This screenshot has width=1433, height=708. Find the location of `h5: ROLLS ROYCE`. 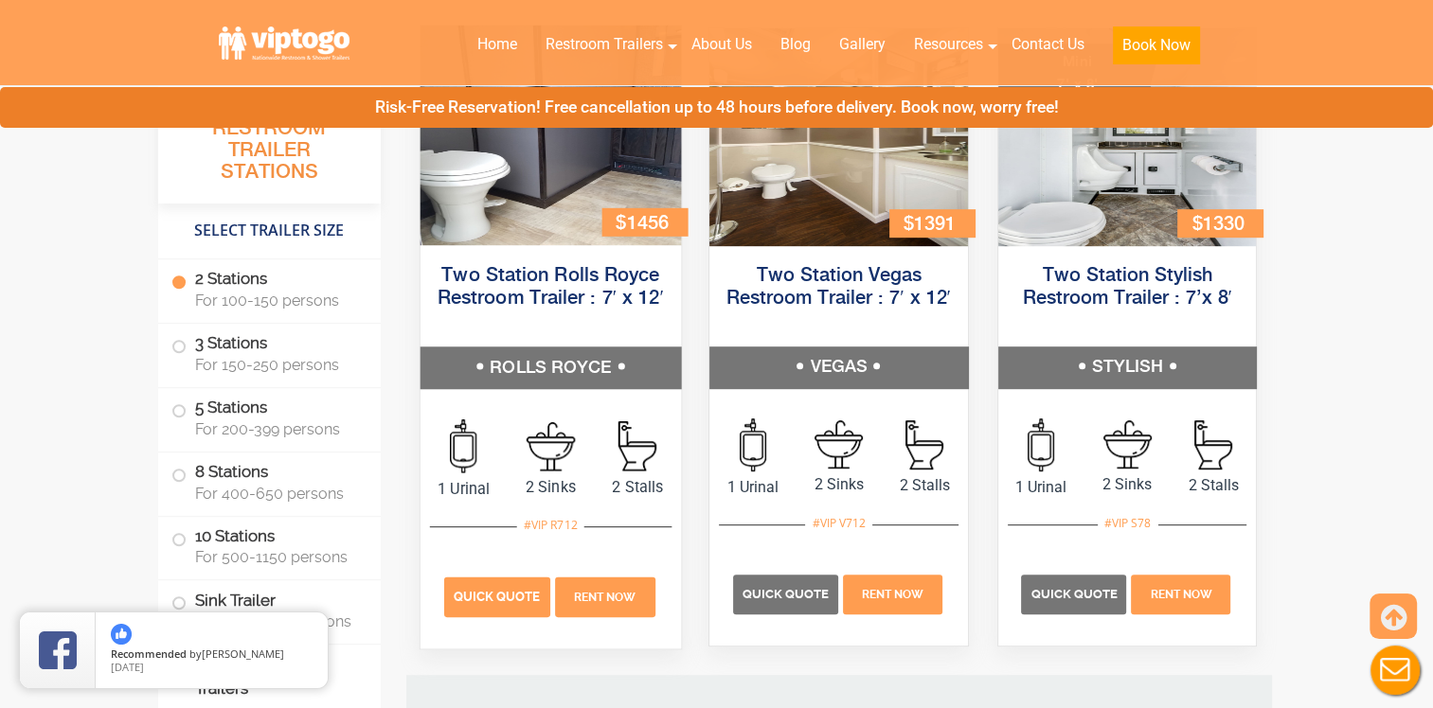

h5: ROLLS ROYCE is located at coordinates (549, 367).